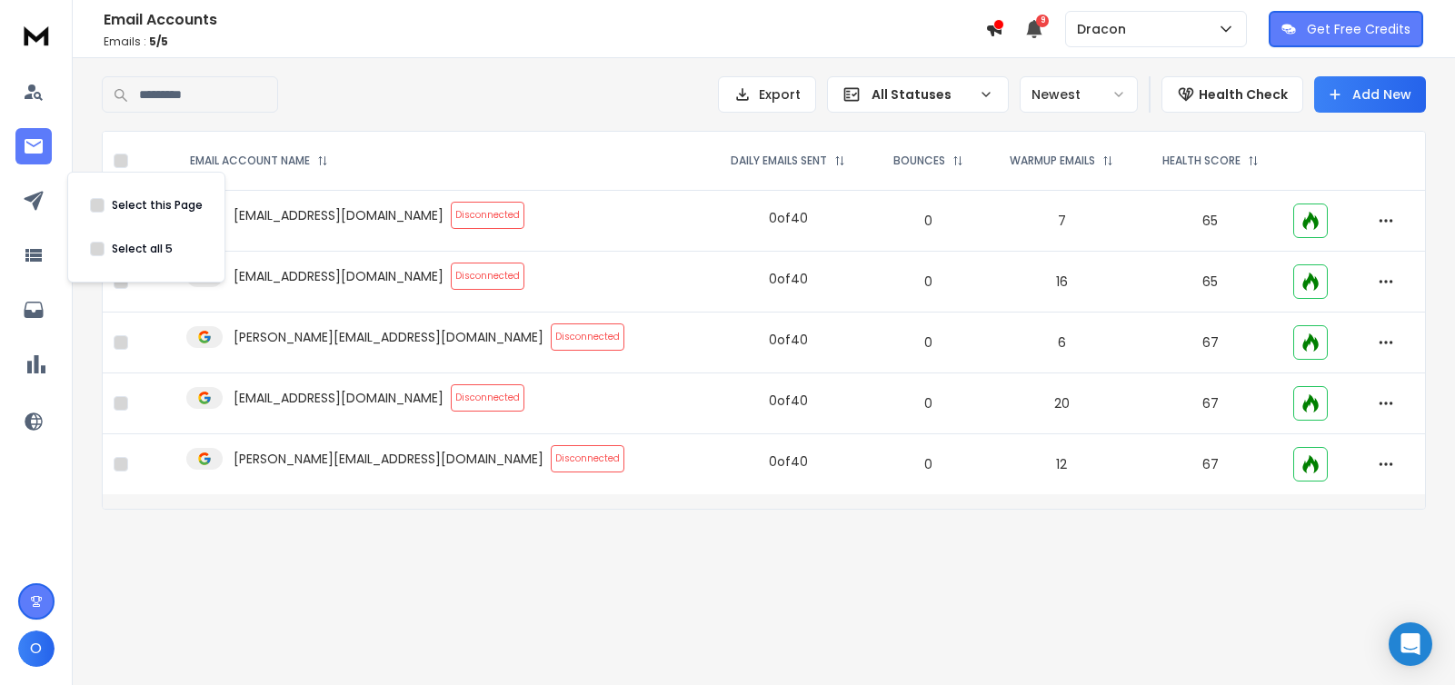 The width and height of the screenshot is (1455, 685). I want to click on p: DAILY EMAILS SENT, so click(779, 161).